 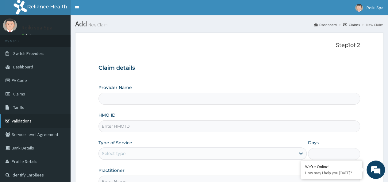 I want to click on span: Reiki Spa, so click(x=374, y=8).